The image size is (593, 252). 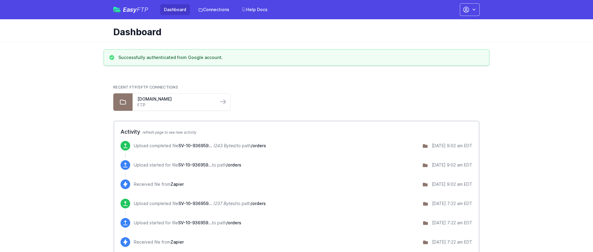 I want to click on span: FTP, so click(x=142, y=10).